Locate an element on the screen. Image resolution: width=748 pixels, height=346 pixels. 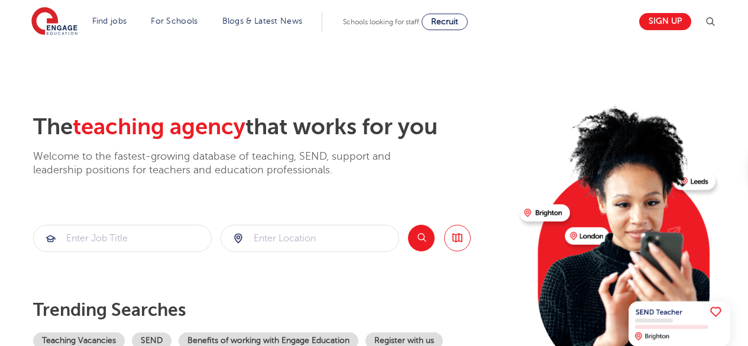
a: Find jobs is located at coordinates (109, 21).